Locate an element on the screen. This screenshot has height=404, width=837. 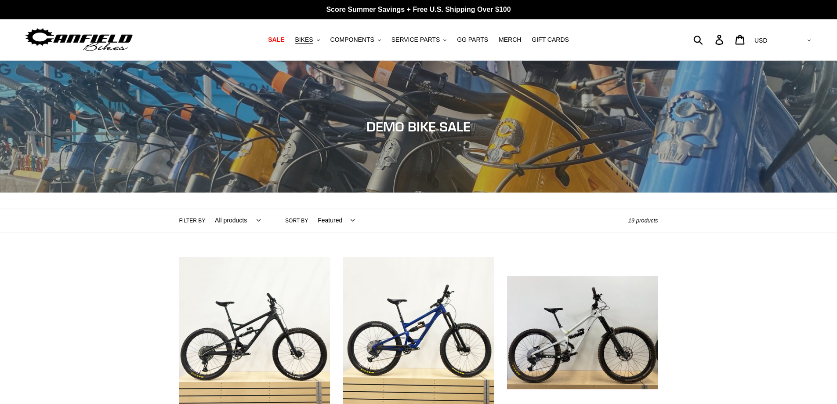
span: GG PARTS is located at coordinates (472, 40).